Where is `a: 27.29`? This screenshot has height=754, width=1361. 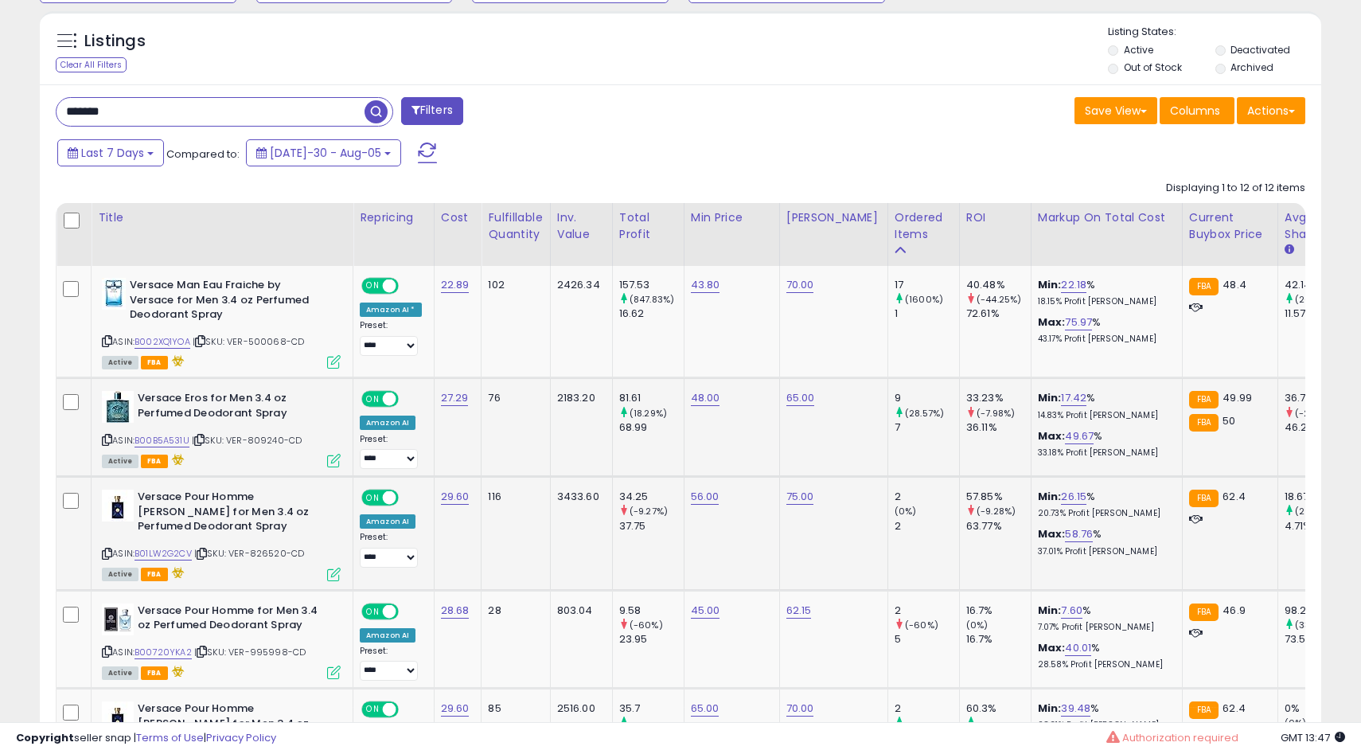
a: 27.29 is located at coordinates (454, 398).